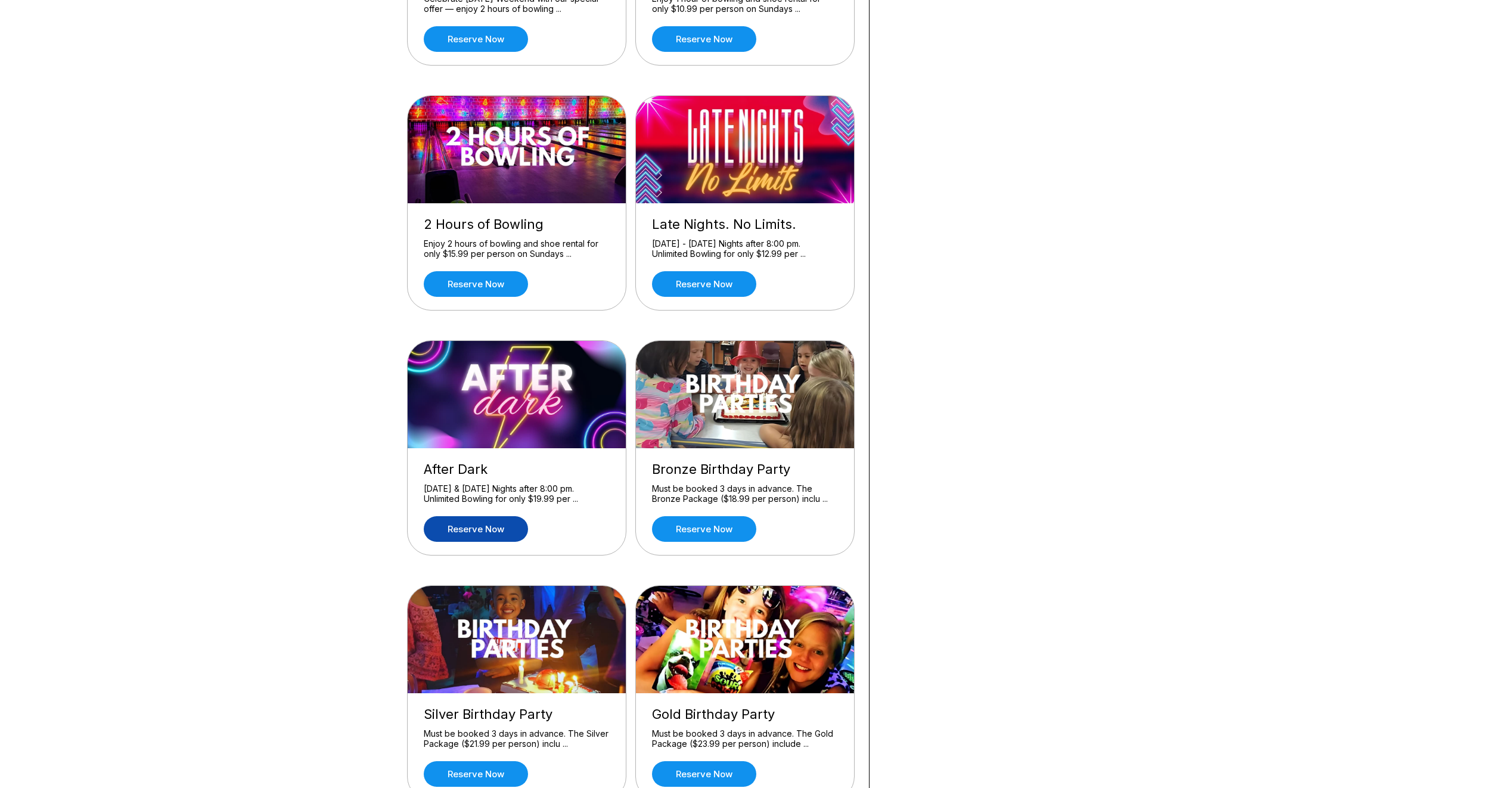 This screenshot has width=1512, height=788. I want to click on div: 2 Hours of Bowling, so click(517, 224).